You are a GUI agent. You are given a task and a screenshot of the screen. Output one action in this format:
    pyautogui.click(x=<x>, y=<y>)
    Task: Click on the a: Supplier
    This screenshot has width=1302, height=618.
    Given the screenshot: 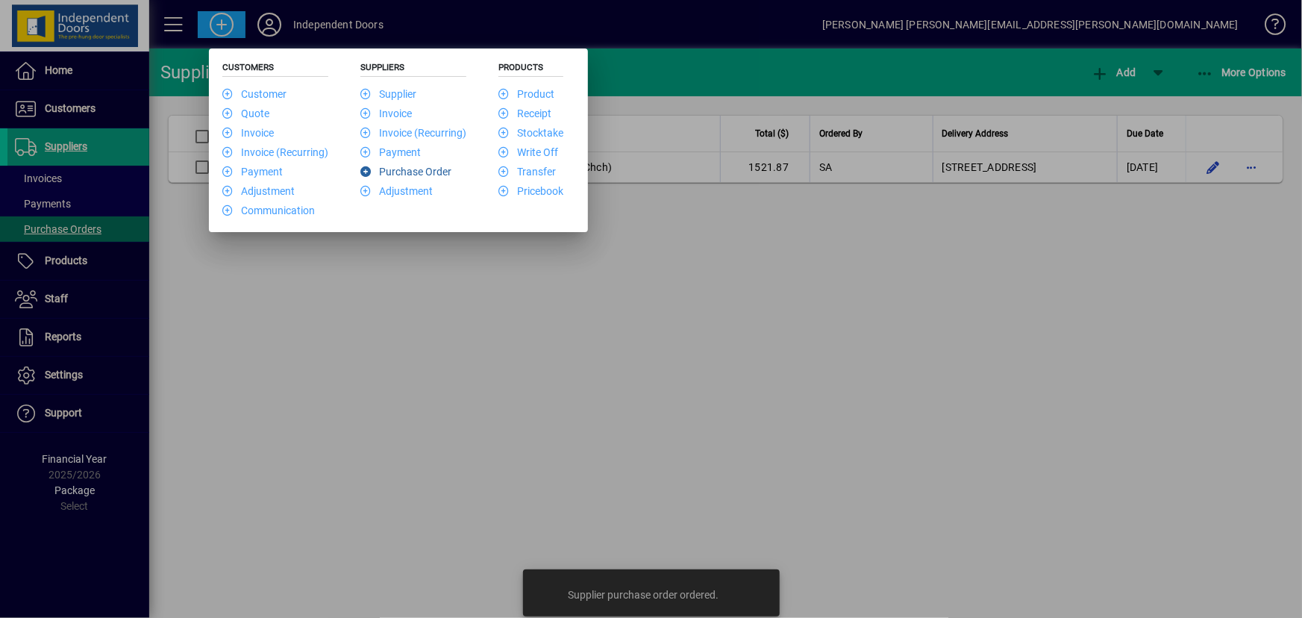 What is the action you would take?
    pyautogui.click(x=388, y=94)
    